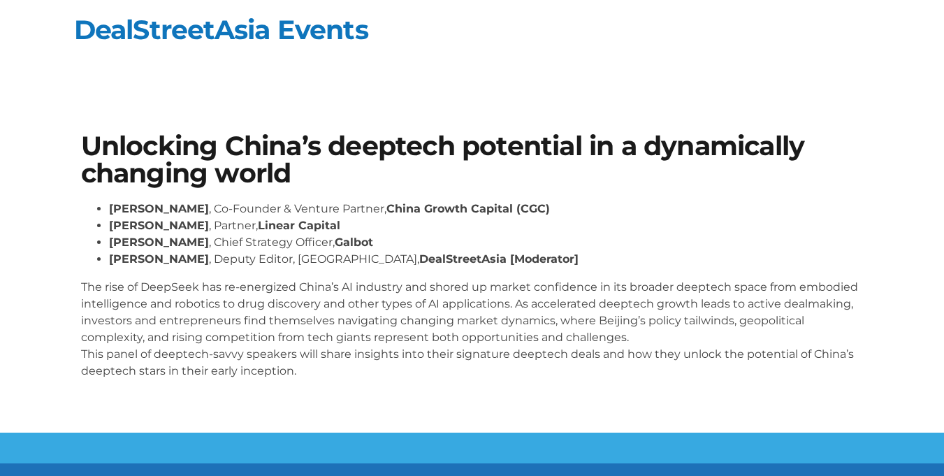 The height and width of the screenshot is (476, 944). I want to click on li: , Partner,, so click(486, 226).